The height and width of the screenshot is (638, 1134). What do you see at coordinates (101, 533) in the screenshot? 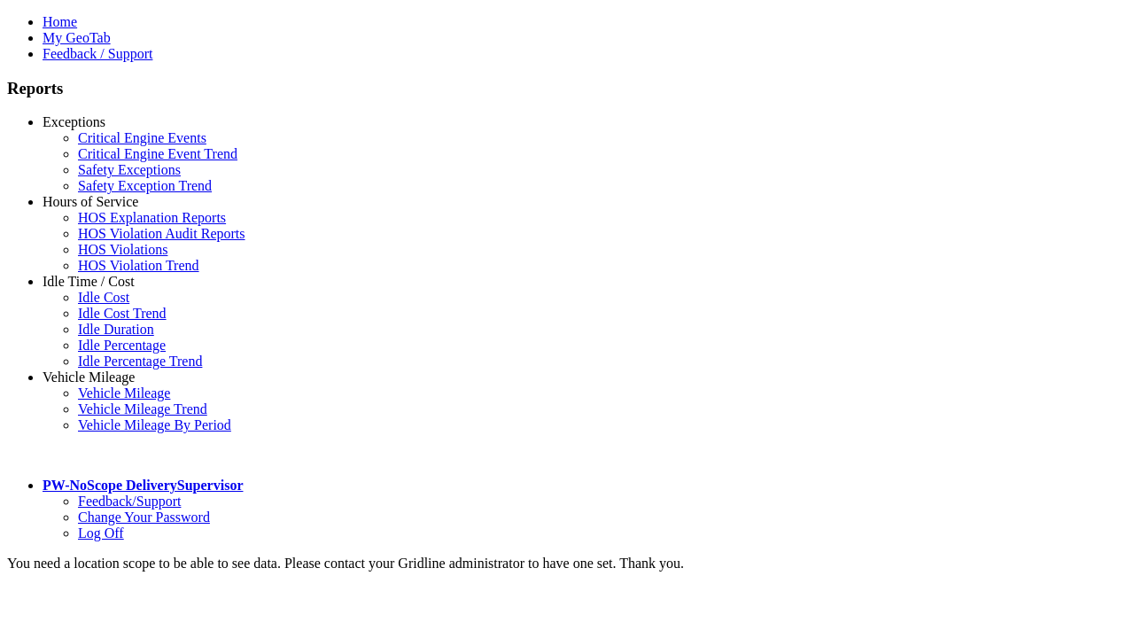
I see `a: Log Off` at bounding box center [101, 533].